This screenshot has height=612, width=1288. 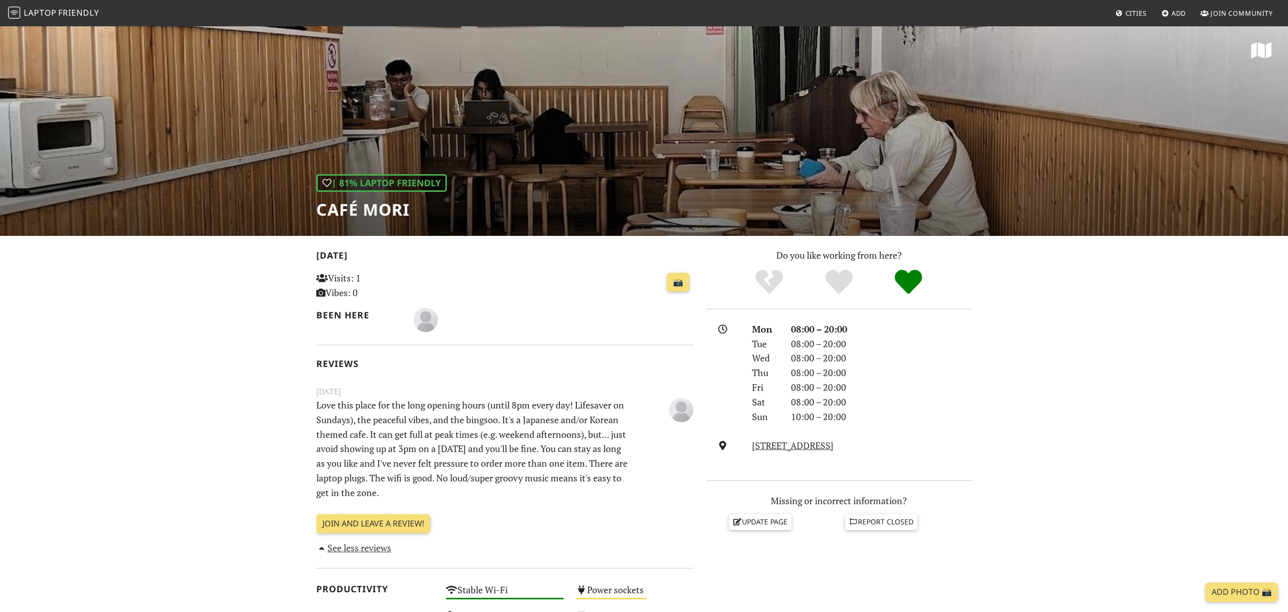 I want to click on a: Join and leave a review!, so click(x=373, y=524).